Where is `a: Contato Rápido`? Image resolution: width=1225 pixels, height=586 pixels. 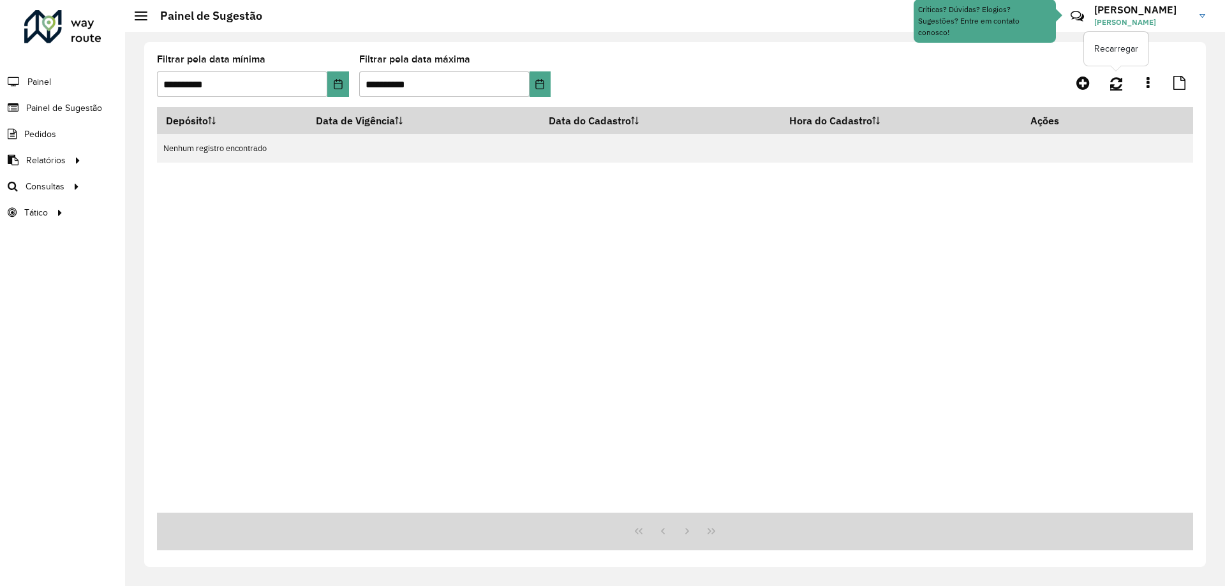
a: Contato Rápido is located at coordinates (1077, 16).